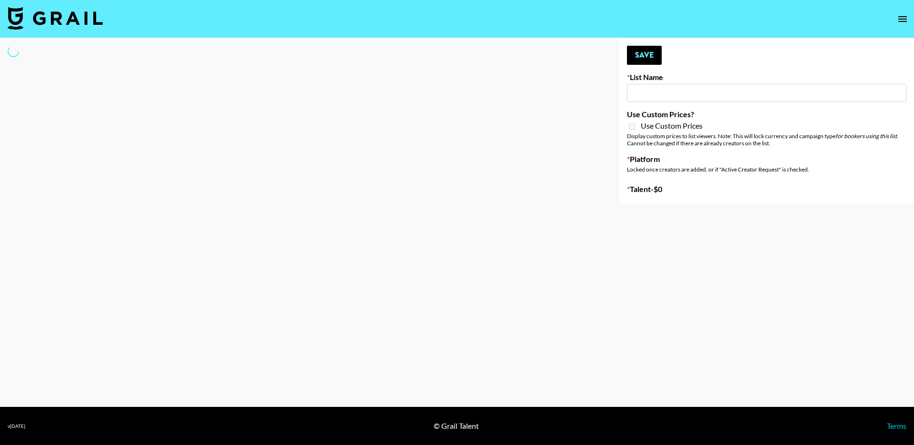  I want to click on div: Locked once creators are added, or if "Active Creator Request" is checked., so click(767, 169).